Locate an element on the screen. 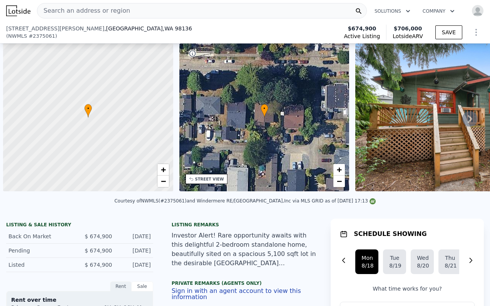 Image resolution: width=490 pixels, height=306 pixels. div: Rent over time is located at coordinates (80, 300).